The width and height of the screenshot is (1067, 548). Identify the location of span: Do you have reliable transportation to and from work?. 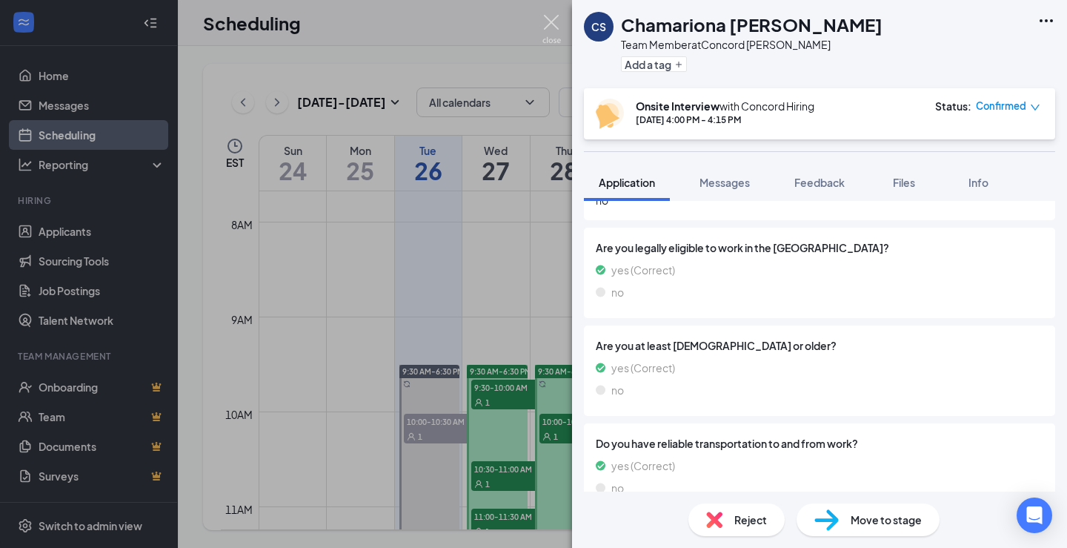
(820, 443).